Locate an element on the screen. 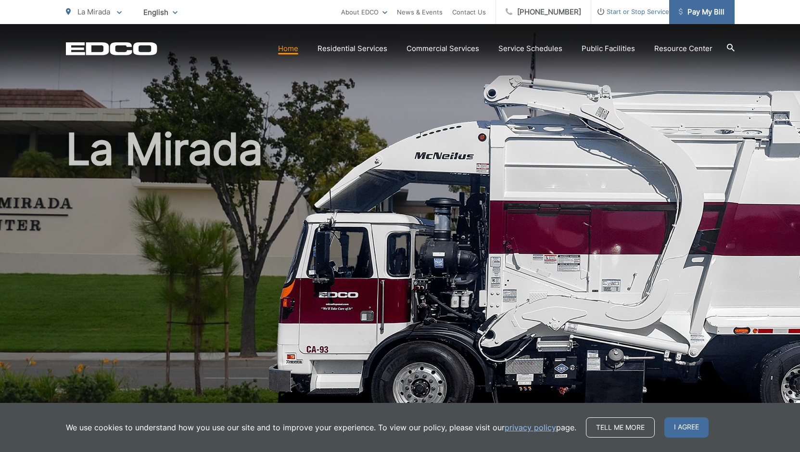 The width and height of the screenshot is (800, 452). a: Residential Services is located at coordinates (352, 49).